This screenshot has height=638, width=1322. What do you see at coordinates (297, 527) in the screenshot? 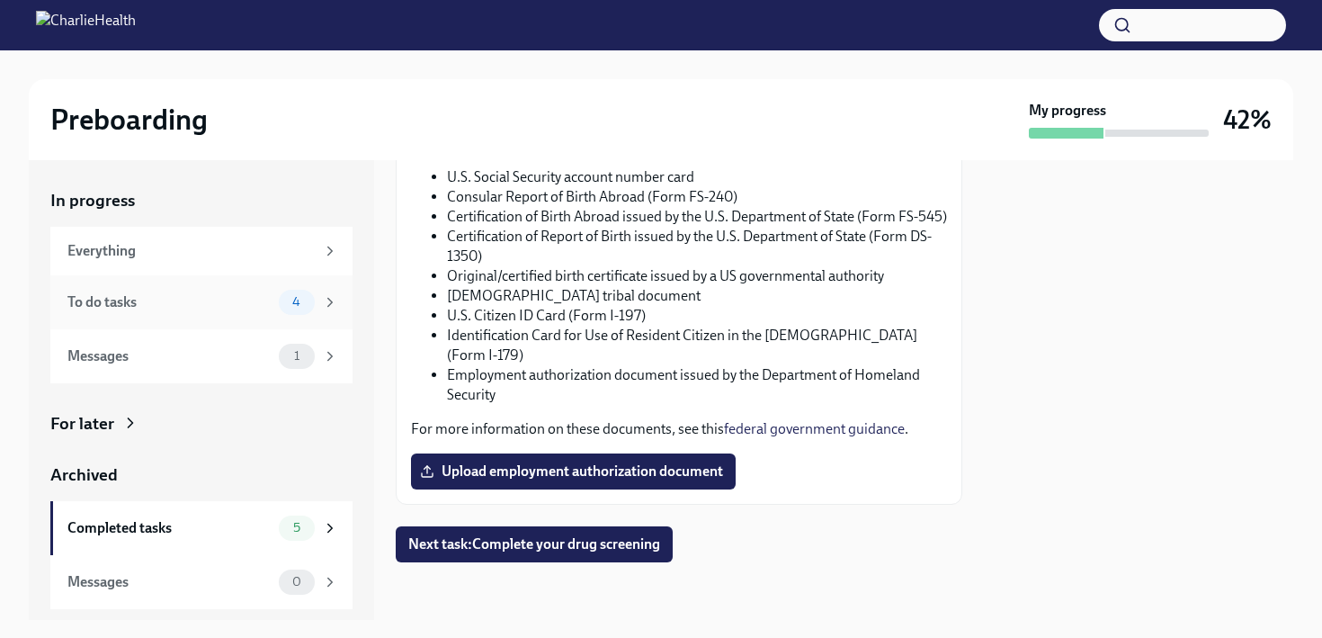
I see `span: 5` at bounding box center [297, 527].